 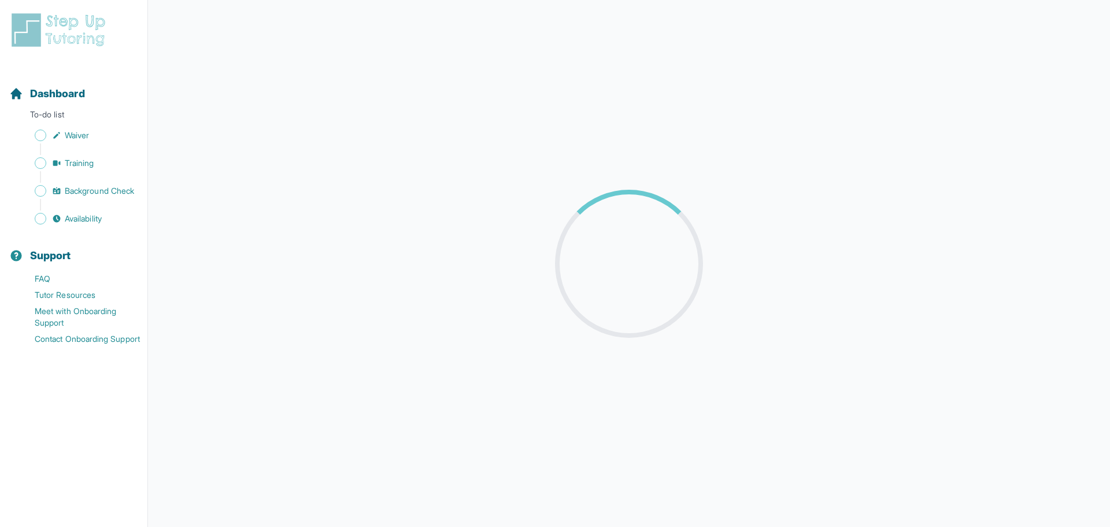 What do you see at coordinates (78, 279) in the screenshot?
I see `a: FAQ` at bounding box center [78, 279].